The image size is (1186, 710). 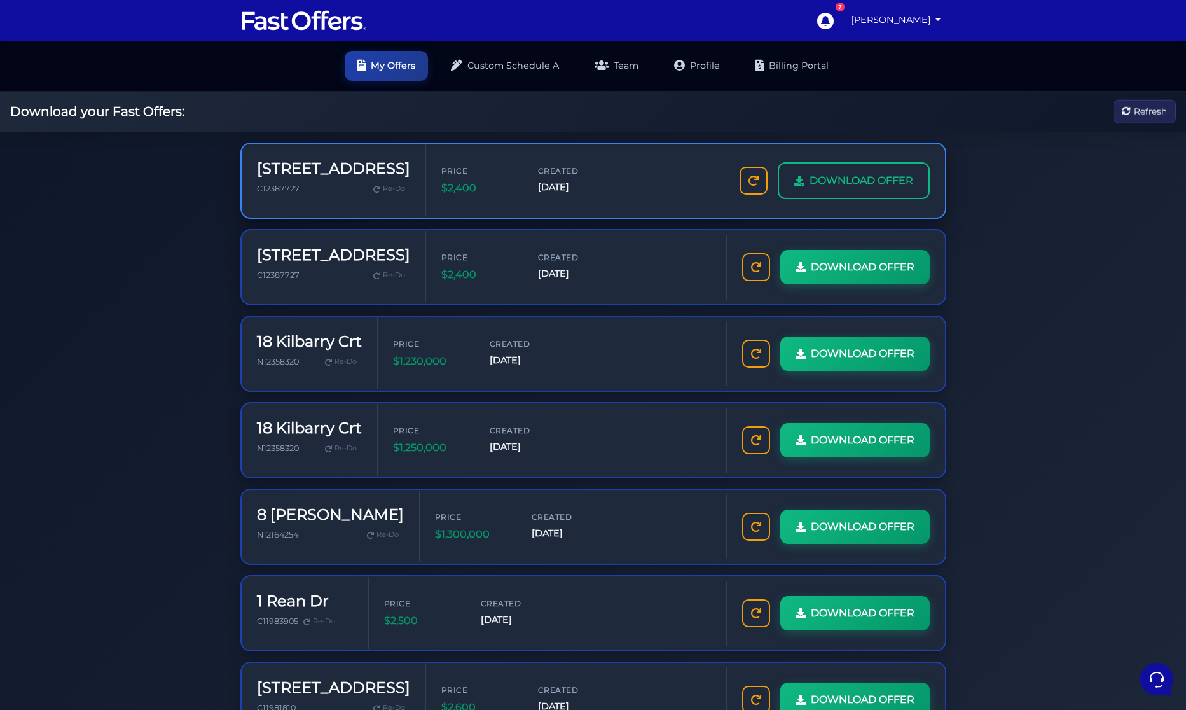 I want to click on span: C11983905, so click(x=277, y=621).